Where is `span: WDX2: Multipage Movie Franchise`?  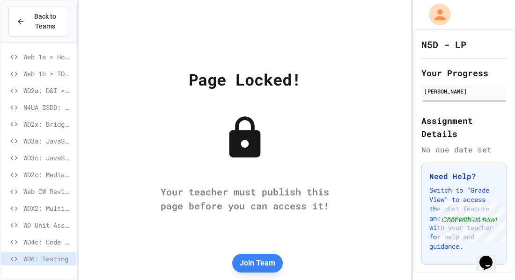
span: WDX2: Multipage Movie Franchise is located at coordinates (48, 208).